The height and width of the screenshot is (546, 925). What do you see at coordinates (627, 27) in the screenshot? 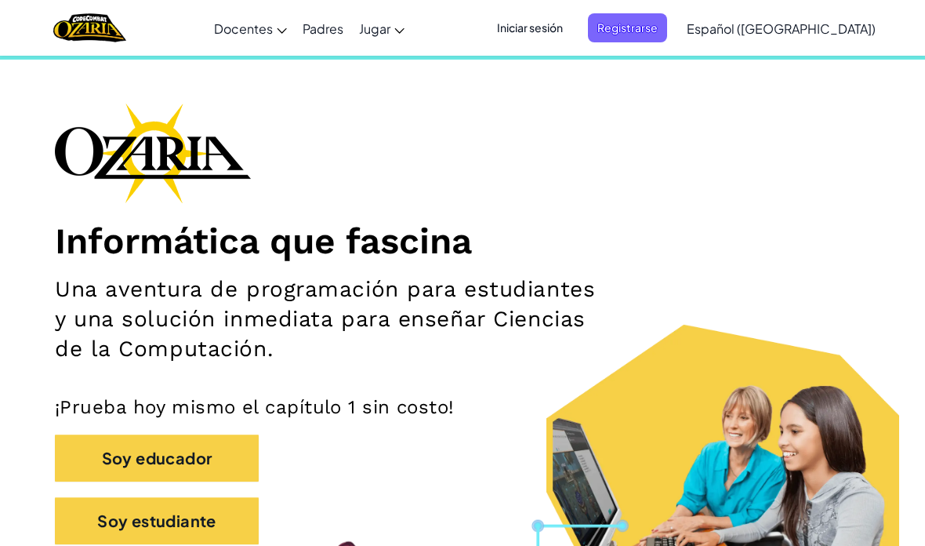
I see `button: Registrarse` at bounding box center [627, 27].